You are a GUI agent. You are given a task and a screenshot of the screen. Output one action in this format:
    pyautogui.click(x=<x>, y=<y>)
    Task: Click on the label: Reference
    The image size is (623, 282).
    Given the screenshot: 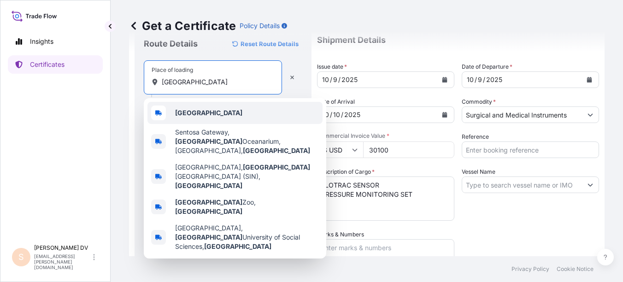 What is the action you would take?
    pyautogui.click(x=475, y=137)
    